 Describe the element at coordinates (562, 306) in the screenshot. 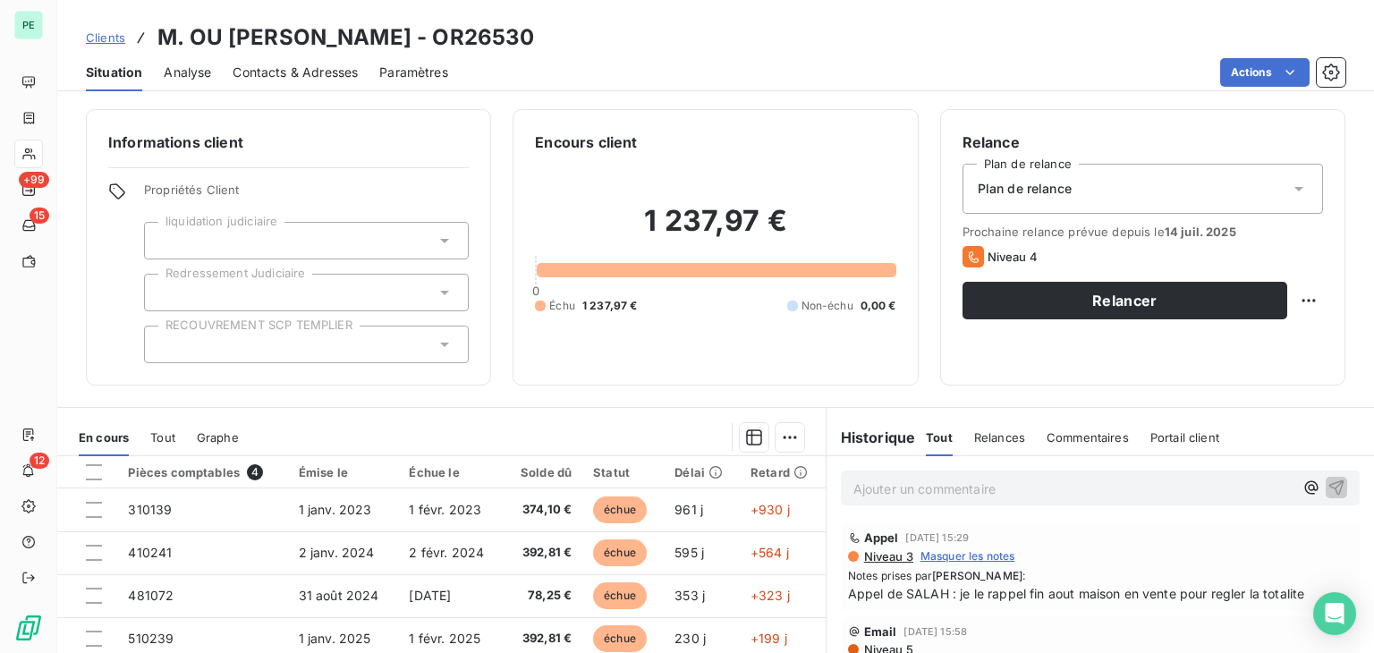

I see `span: Échu` at that location.